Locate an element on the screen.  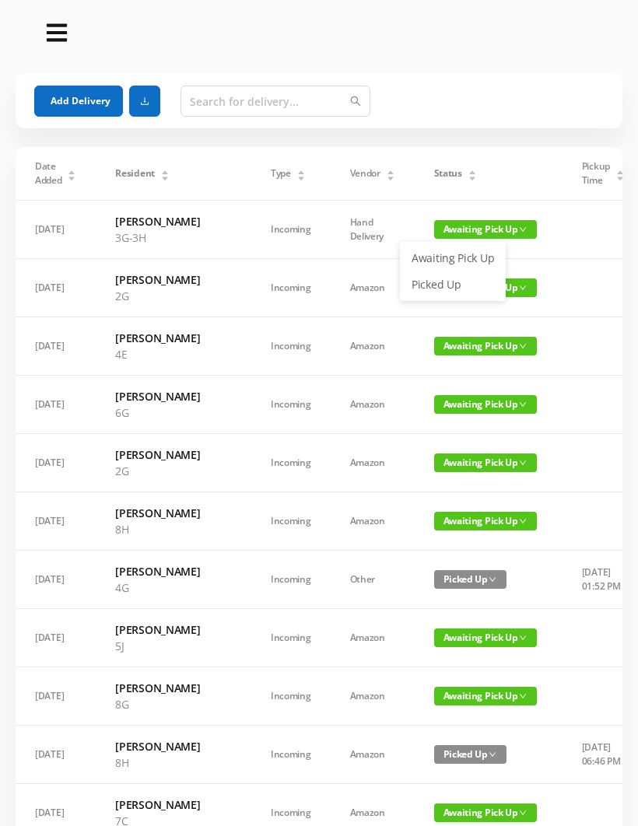
i: icon: search is located at coordinates (356, 101).